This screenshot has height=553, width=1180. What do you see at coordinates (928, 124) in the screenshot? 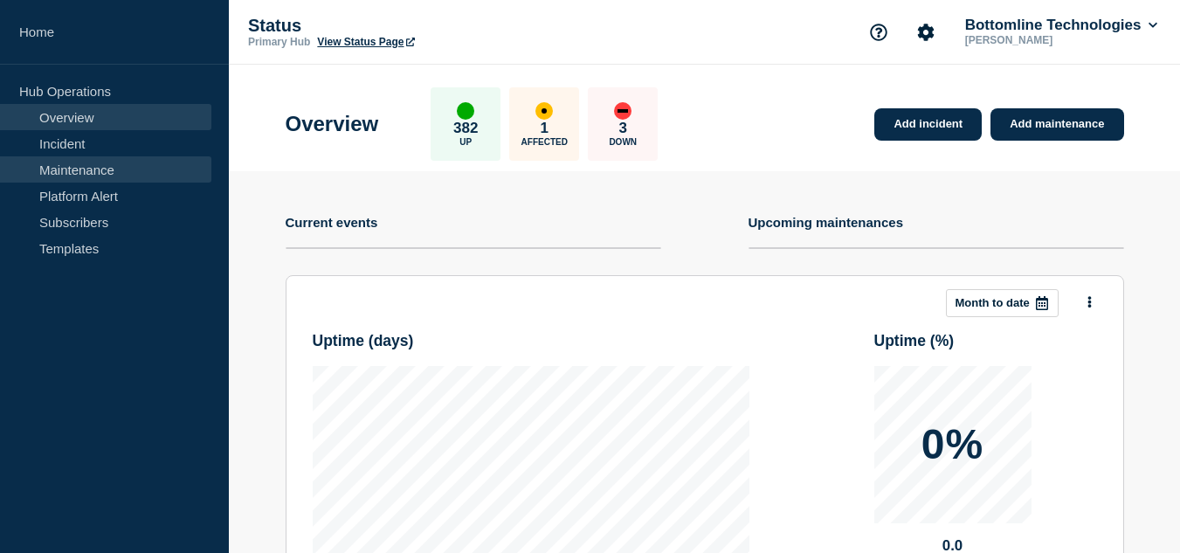
I see `a: Add incident` at bounding box center [928, 124].